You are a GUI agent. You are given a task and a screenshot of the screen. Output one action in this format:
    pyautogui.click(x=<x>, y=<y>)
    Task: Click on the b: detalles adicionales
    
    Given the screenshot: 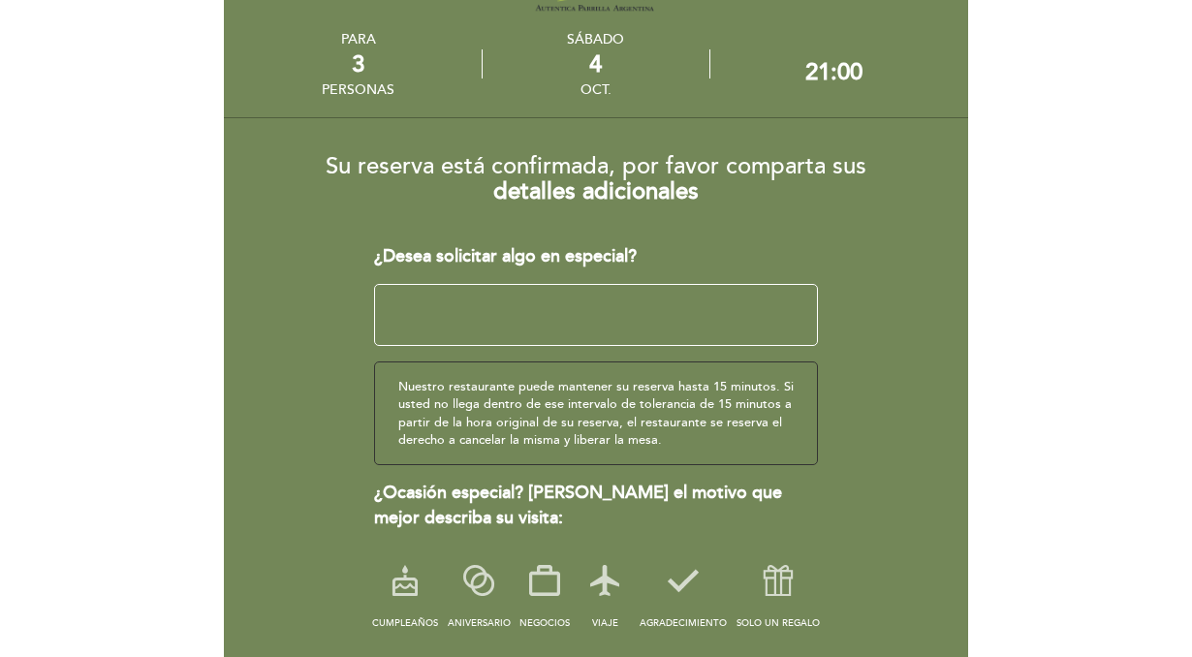 What is the action you would take?
    pyautogui.click(x=596, y=191)
    